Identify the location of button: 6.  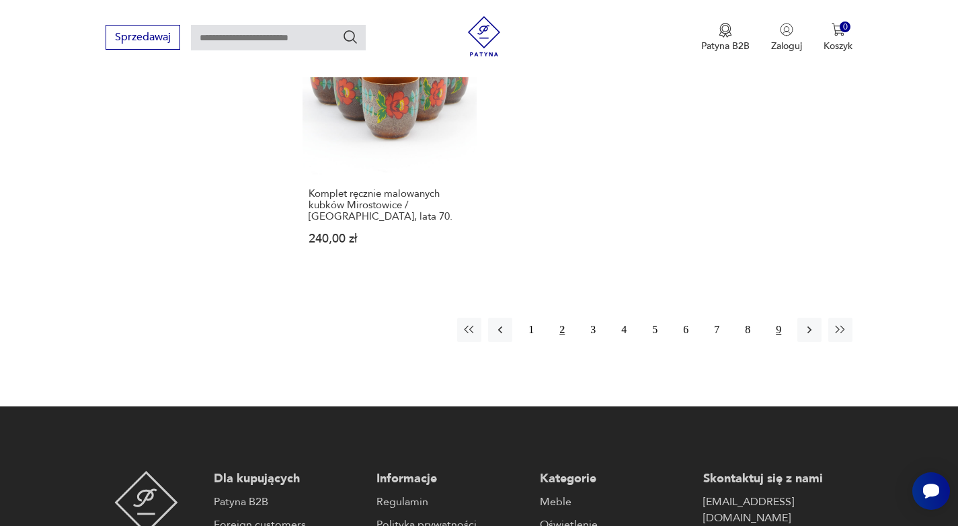
(686, 330).